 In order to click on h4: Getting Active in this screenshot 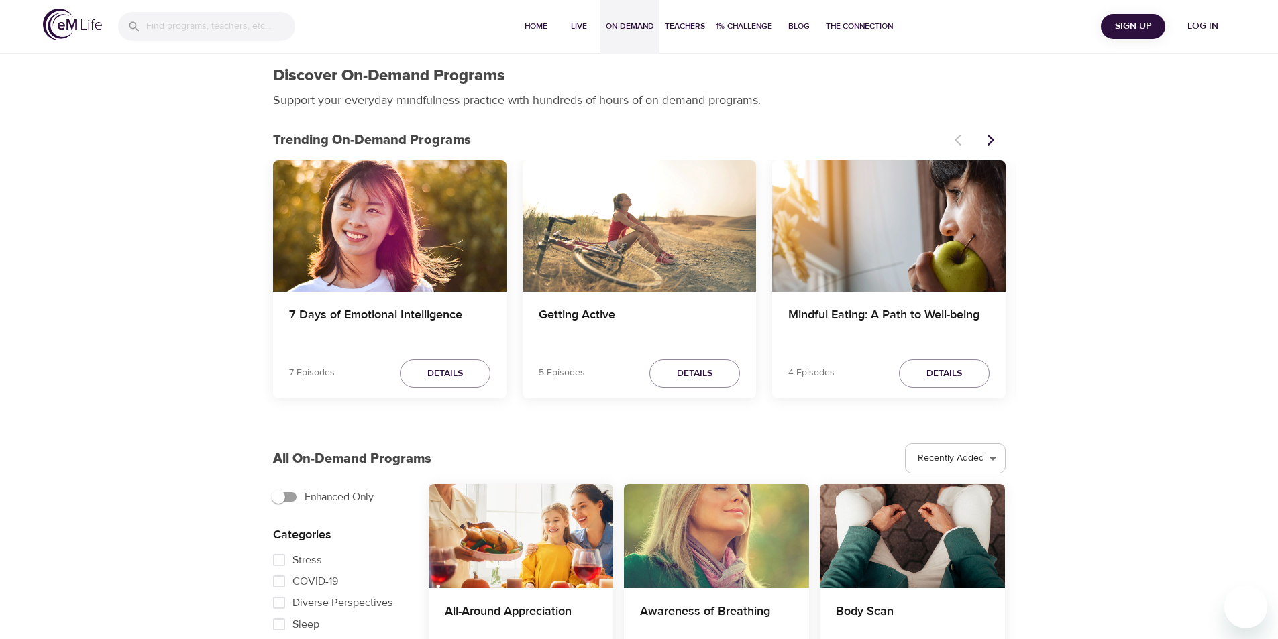, I will do `click(639, 324)`.